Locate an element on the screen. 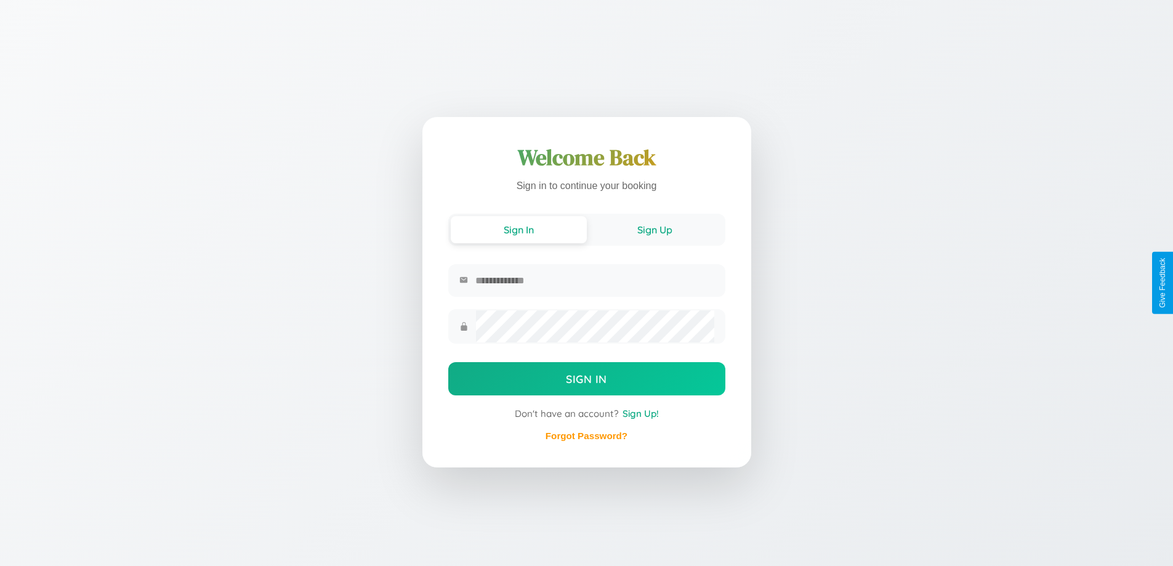  p: Sign in to continue your booking is located at coordinates (587, 186).